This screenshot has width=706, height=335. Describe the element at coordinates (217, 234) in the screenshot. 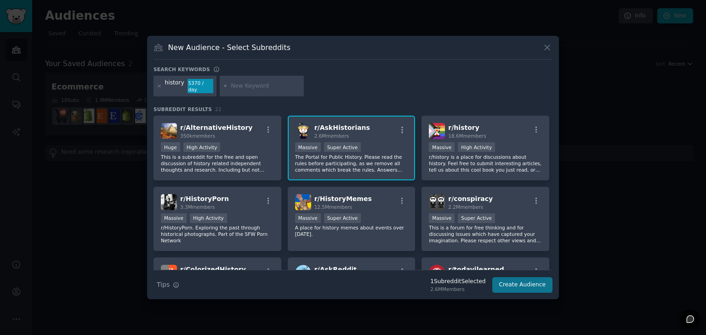

I see `p: r/HistoryPorn. Exploring the past through historical photographs. Part of the SFW Porn Network` at that location.